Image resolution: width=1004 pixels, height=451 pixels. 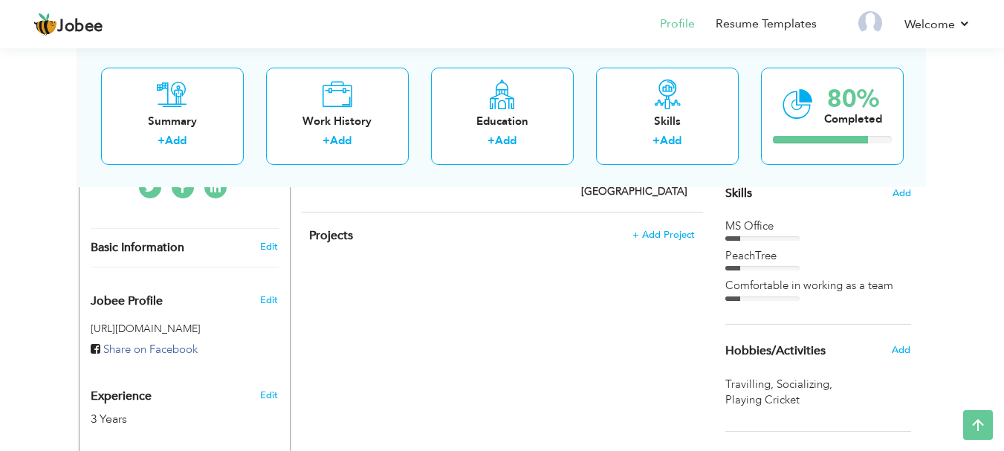 What do you see at coordinates (502, 236) in the screenshot?
I see `h4: This helps to highlight the project, tools and skills you have worked on.` at bounding box center [502, 236].